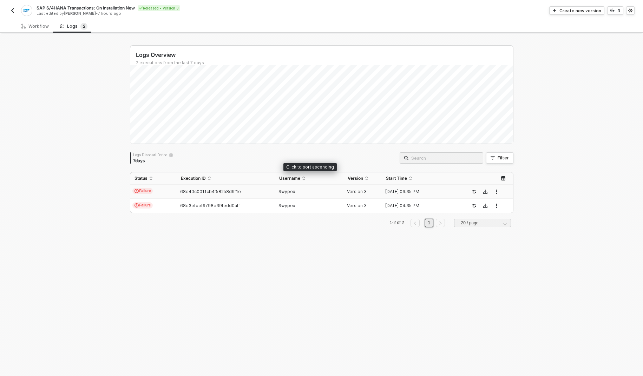 The image size is (643, 376). What do you see at coordinates (210, 191) in the screenshot?
I see `span: 68e40c0011cb4f58258d9f1e` at bounding box center [210, 191].